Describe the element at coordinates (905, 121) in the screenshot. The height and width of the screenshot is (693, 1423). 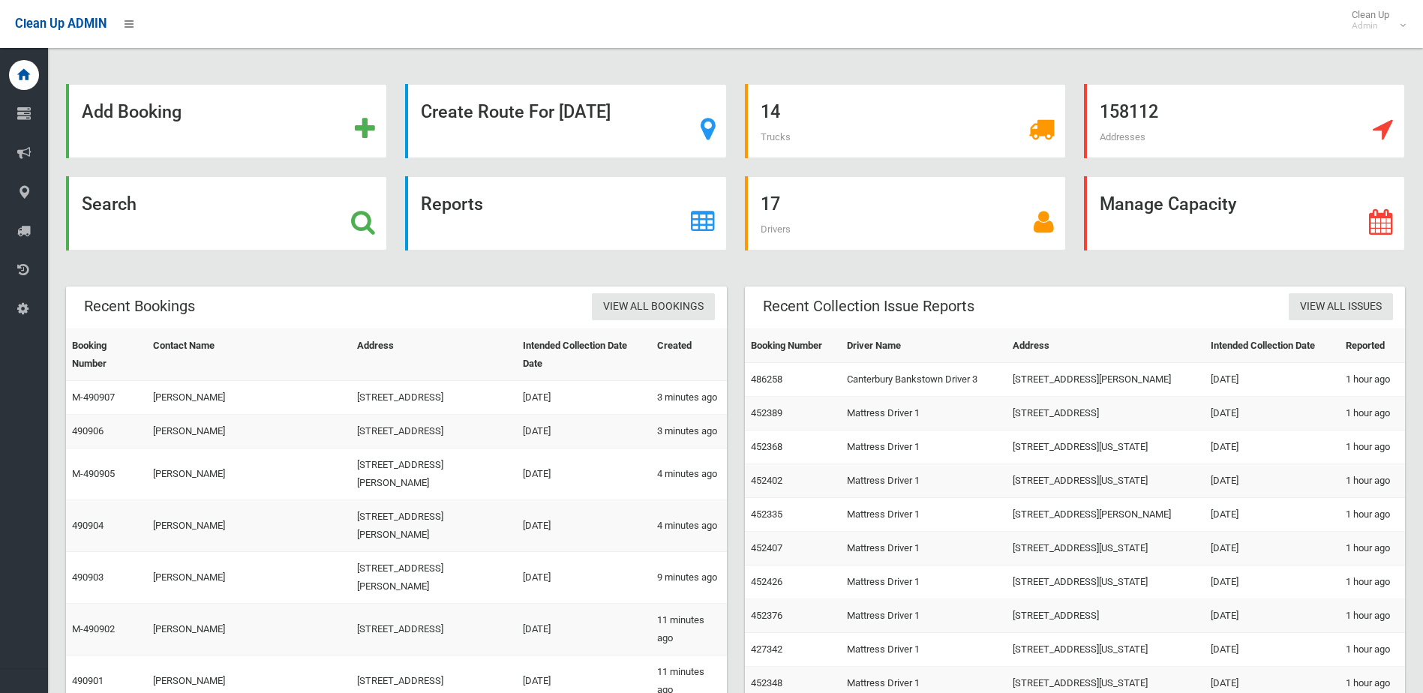
I see `a: 14 Trucks` at that location.